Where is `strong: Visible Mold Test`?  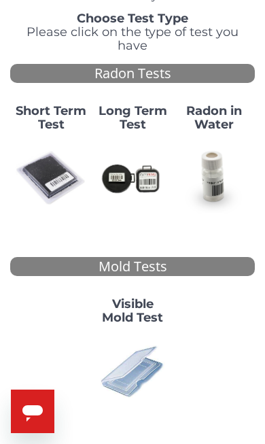
strong: Visible Mold Test is located at coordinates (133, 311).